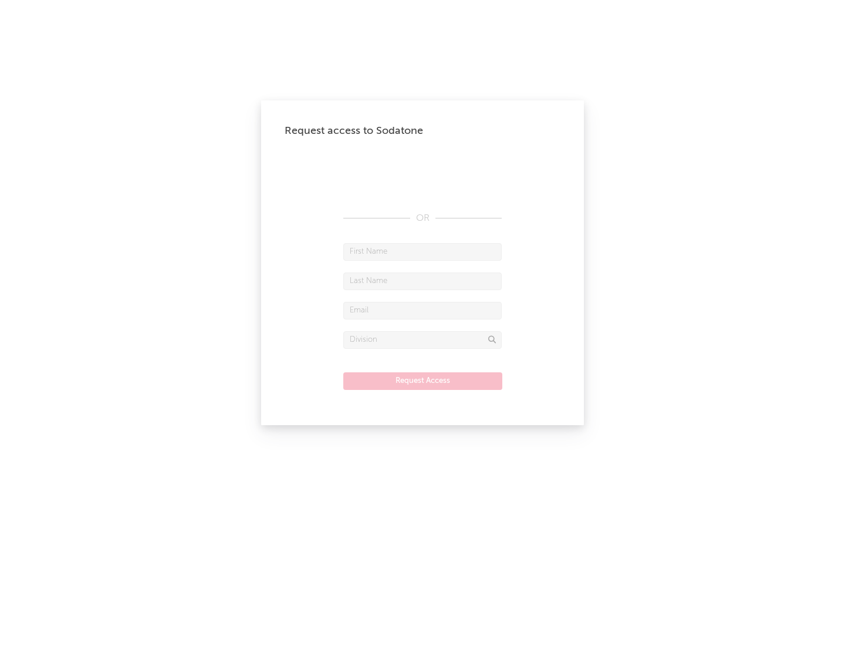 This screenshot has width=845, height=646. Describe the element at coordinates (423, 131) in the screenshot. I see `div: Request access to Sodatone` at that location.